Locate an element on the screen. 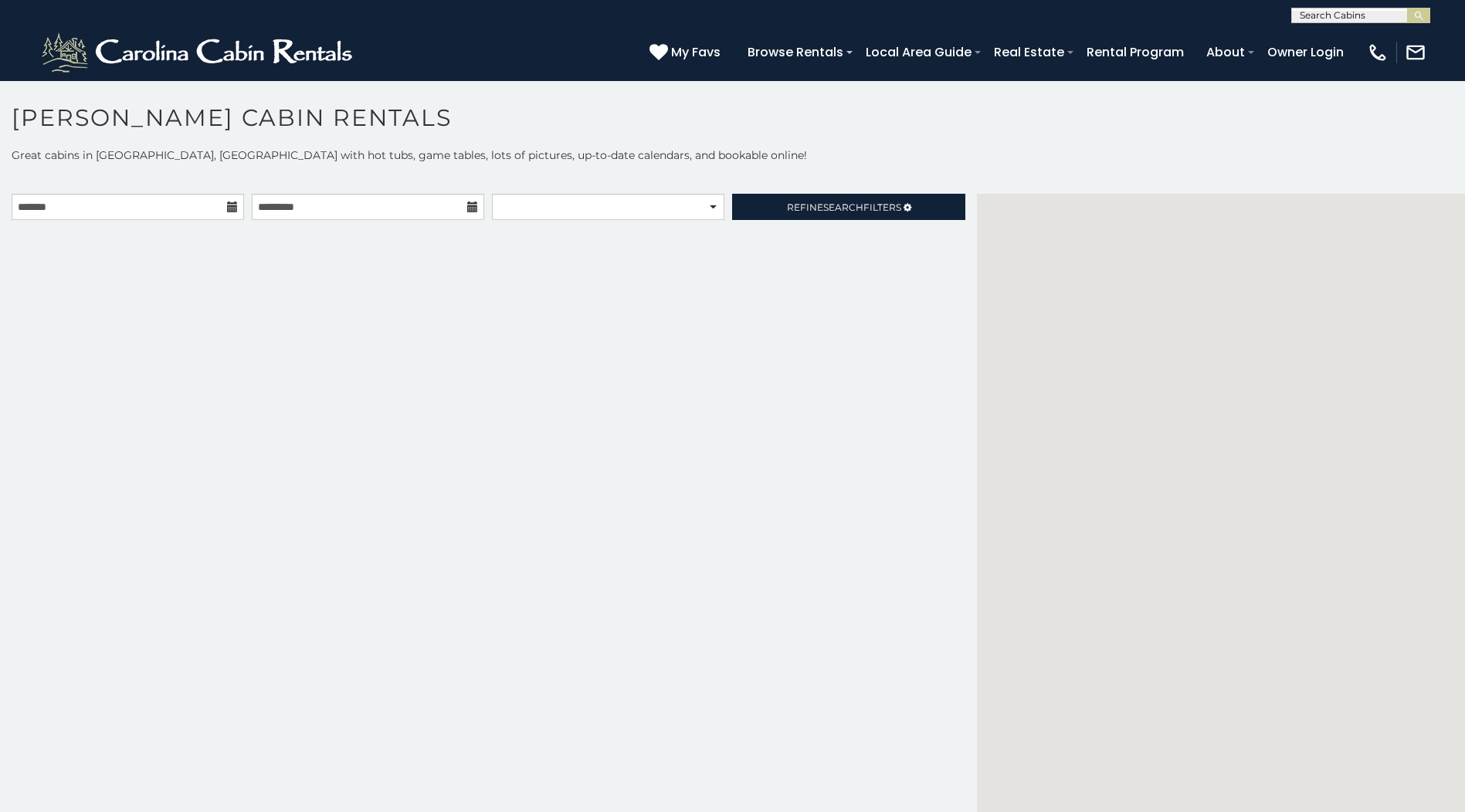  img: mail-regular-white.png is located at coordinates (1415, 52).